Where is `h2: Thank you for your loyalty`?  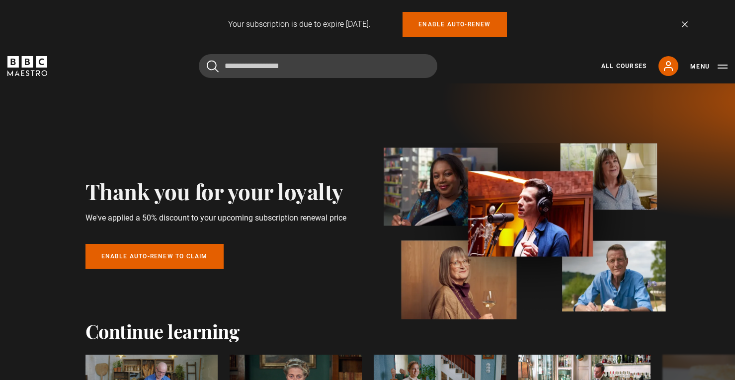 h2: Thank you for your loyalty is located at coordinates (217, 191).